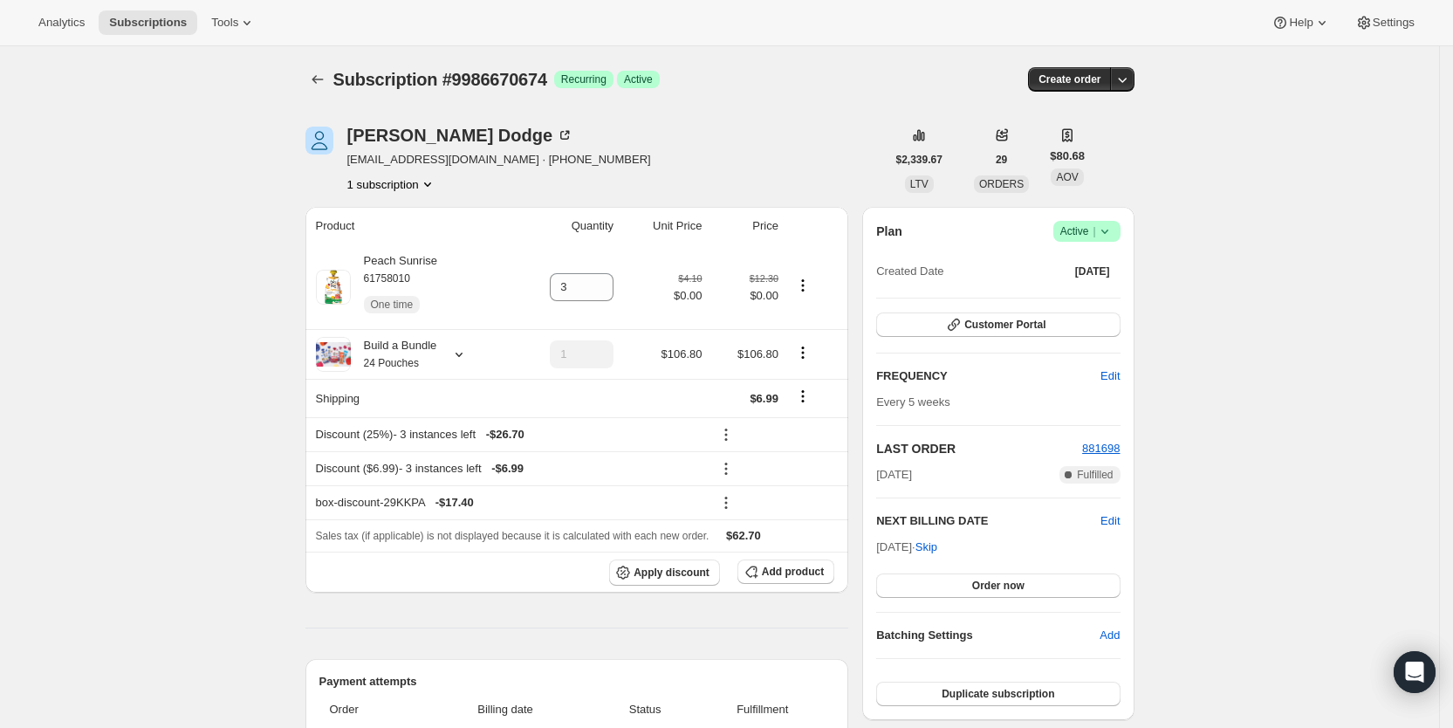 This screenshot has width=1453, height=728. What do you see at coordinates (1109, 635) in the screenshot?
I see `button: Add` at bounding box center [1109, 635].